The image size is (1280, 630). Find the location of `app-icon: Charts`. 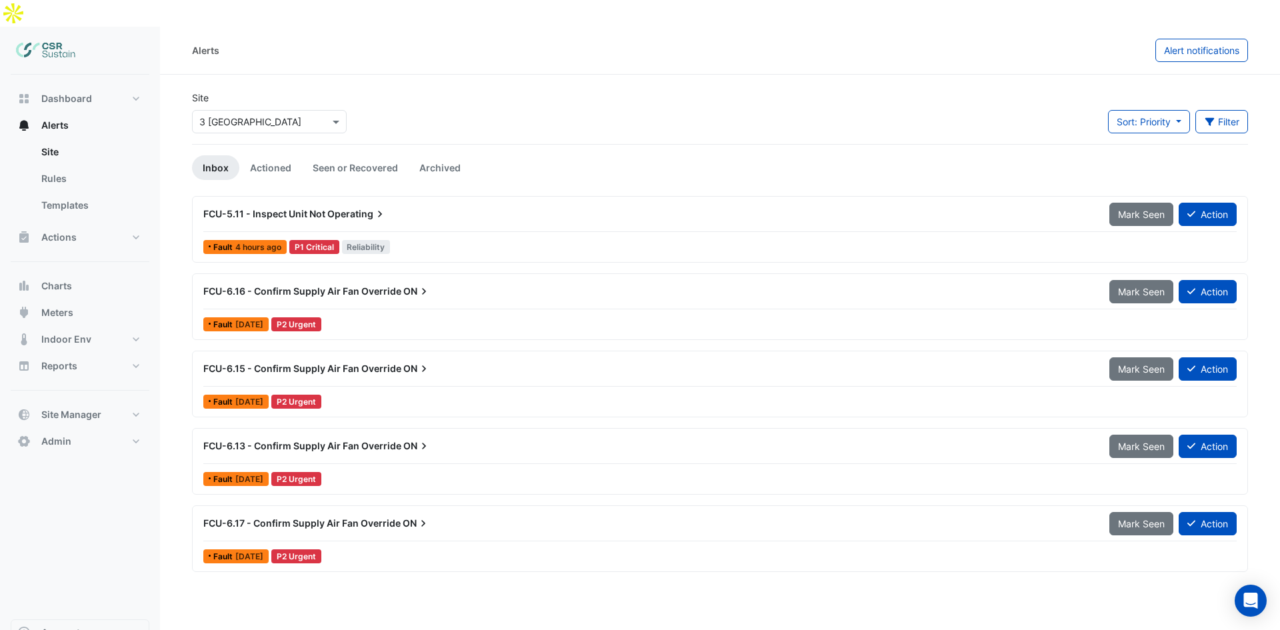

app-icon: Charts is located at coordinates (24, 286).